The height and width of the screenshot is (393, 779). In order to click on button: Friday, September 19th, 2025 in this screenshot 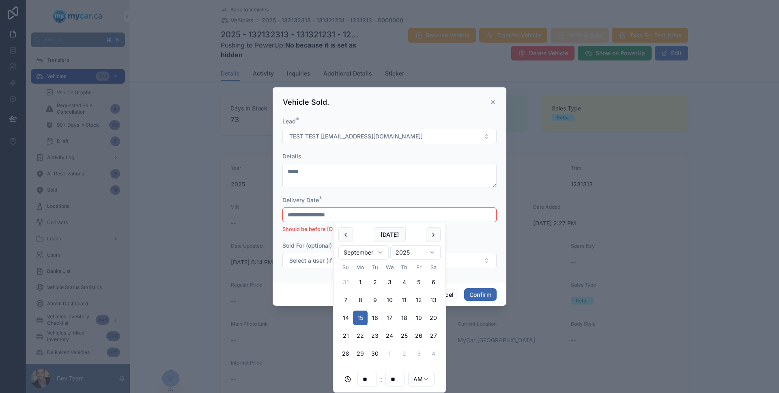, I will do `click(419, 318)`.